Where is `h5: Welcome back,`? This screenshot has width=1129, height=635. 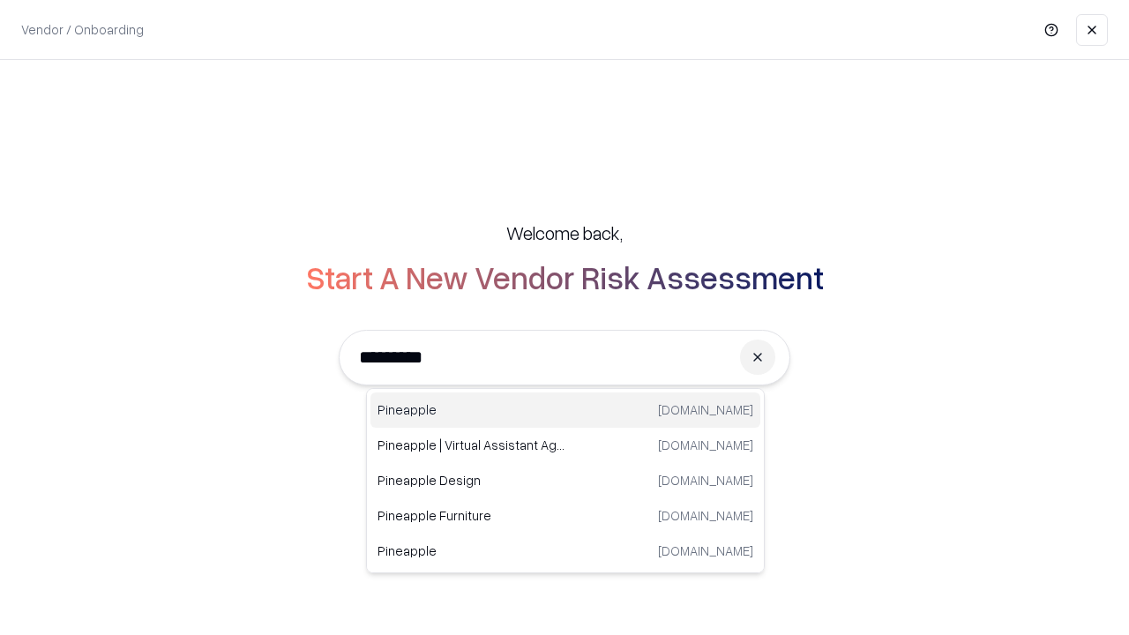 h5: Welcome back, is located at coordinates (564, 233).